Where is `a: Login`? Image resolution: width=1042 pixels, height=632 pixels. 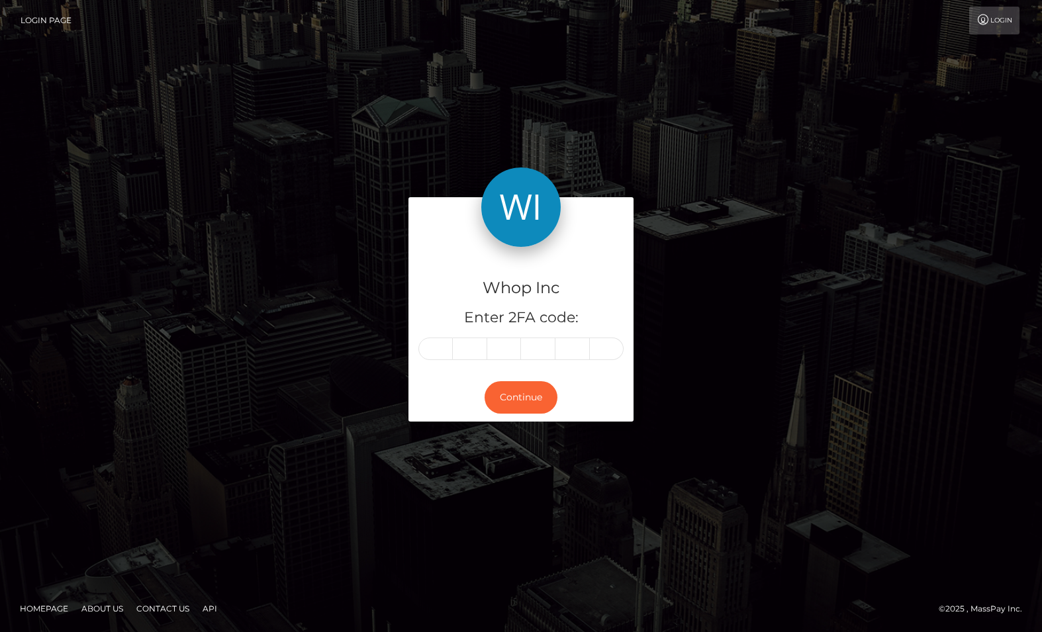
a: Login is located at coordinates (994, 21).